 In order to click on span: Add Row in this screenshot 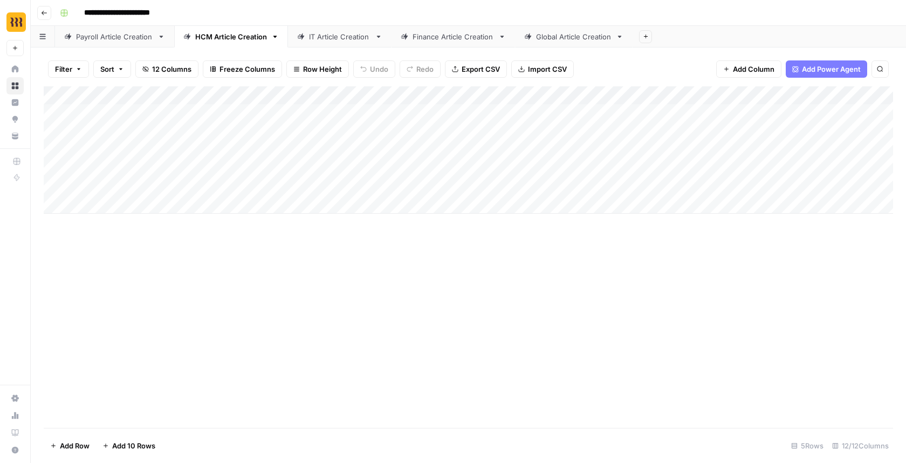, I will do `click(74, 445)`.